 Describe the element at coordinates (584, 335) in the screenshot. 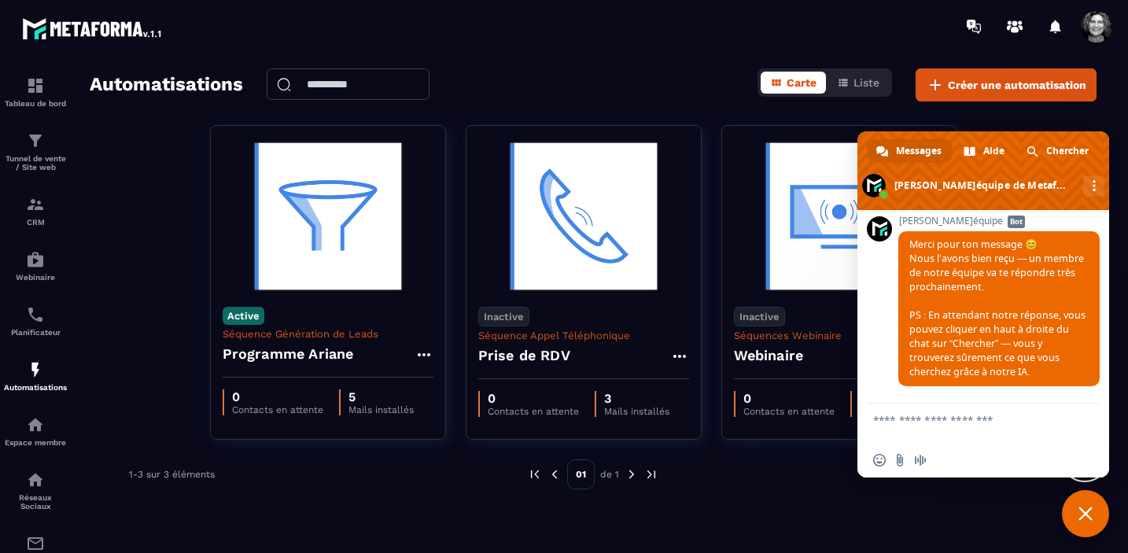

I see `p: Séquence Appel Téléphonique` at that location.